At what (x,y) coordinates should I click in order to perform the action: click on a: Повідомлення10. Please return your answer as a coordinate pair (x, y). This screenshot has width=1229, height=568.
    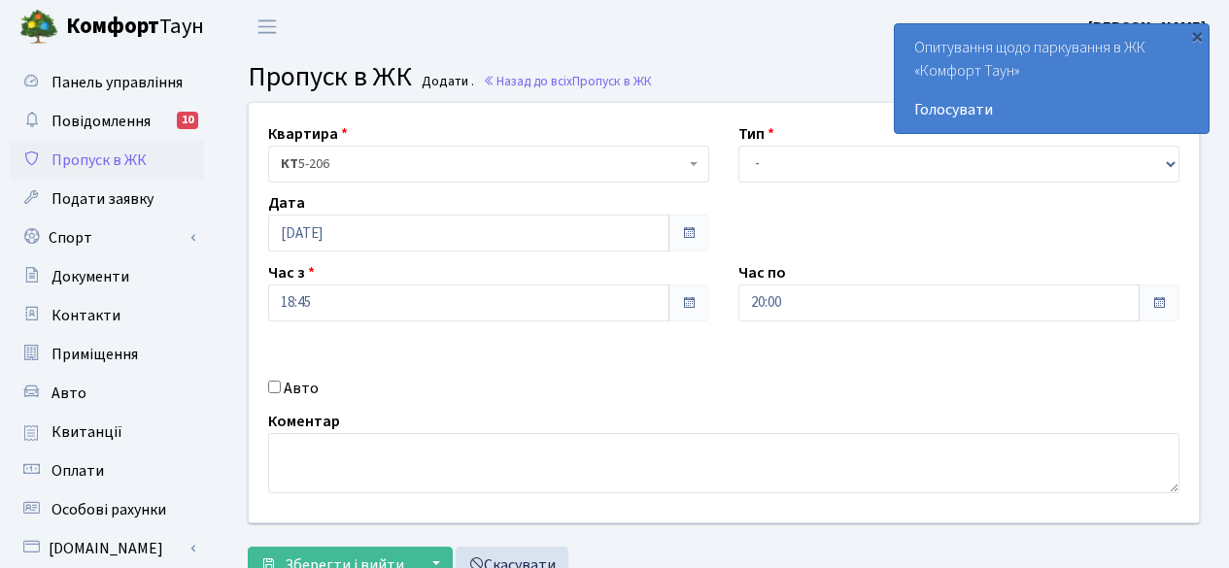
    Looking at the image, I should click on (107, 121).